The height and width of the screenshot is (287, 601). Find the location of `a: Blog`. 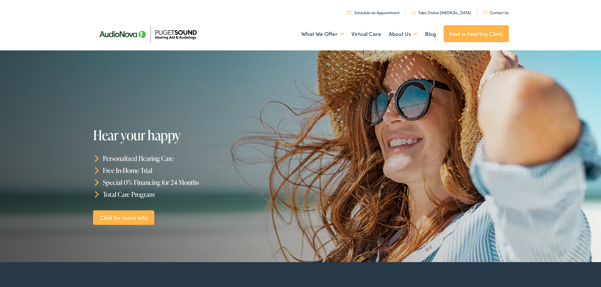

a: Blog is located at coordinates (430, 34).